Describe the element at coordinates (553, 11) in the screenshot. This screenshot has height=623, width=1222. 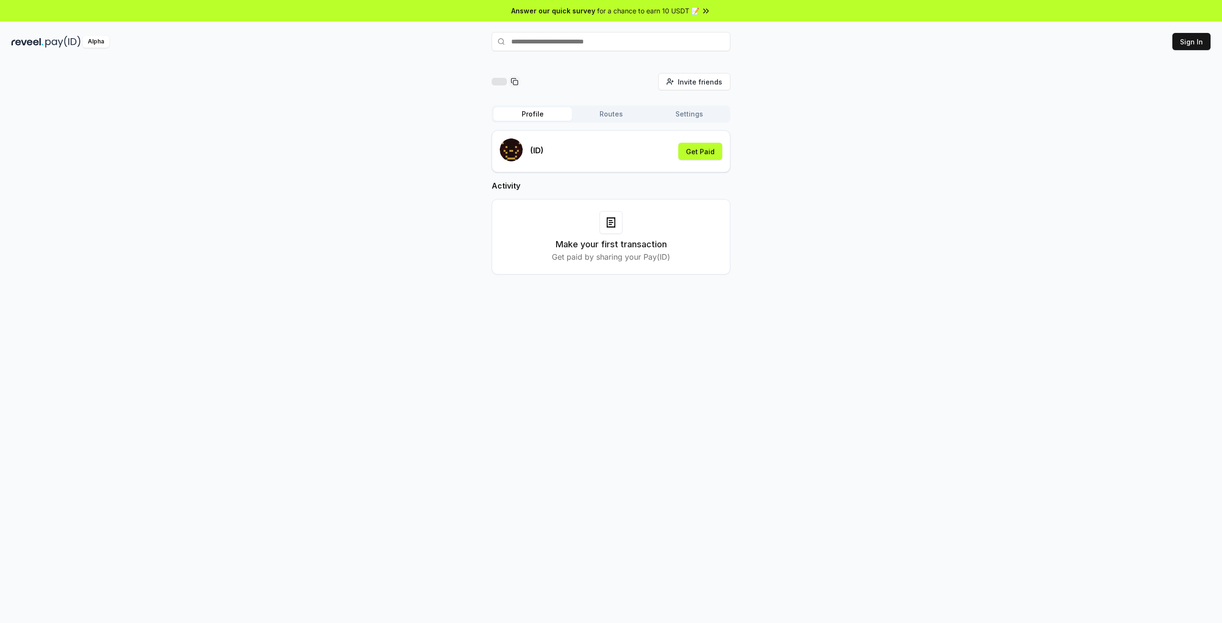
I see `span: Answer our quick survey` at that location.